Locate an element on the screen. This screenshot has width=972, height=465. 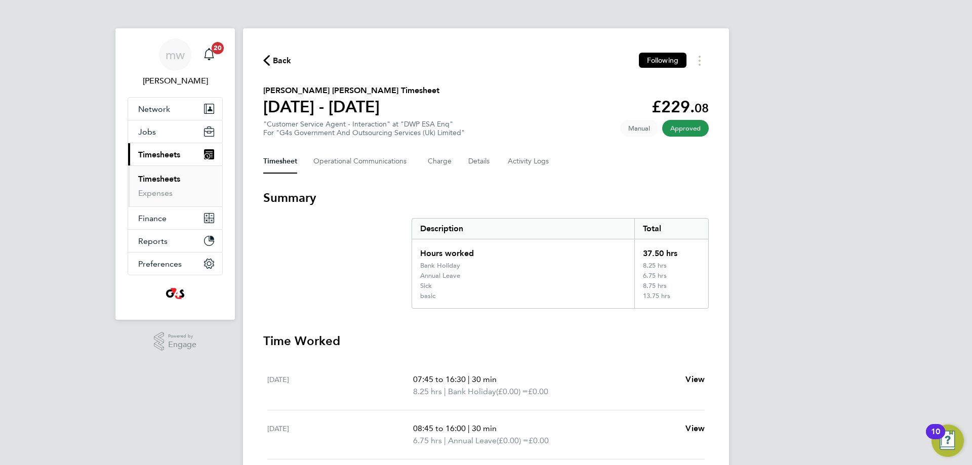
span: 6.75 hrs is located at coordinates (427, 440).